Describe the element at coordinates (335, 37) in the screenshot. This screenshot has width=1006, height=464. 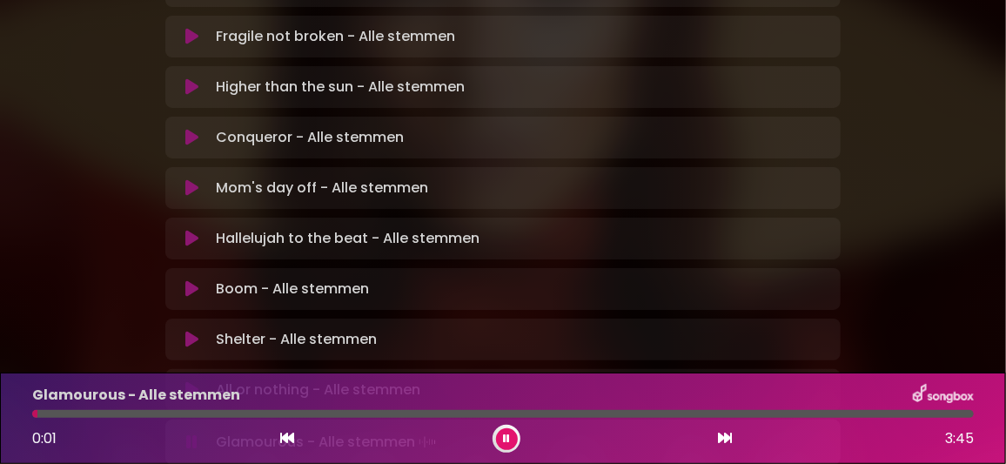
I see `p: Fragile not broken - Alle stemmen` at that location.